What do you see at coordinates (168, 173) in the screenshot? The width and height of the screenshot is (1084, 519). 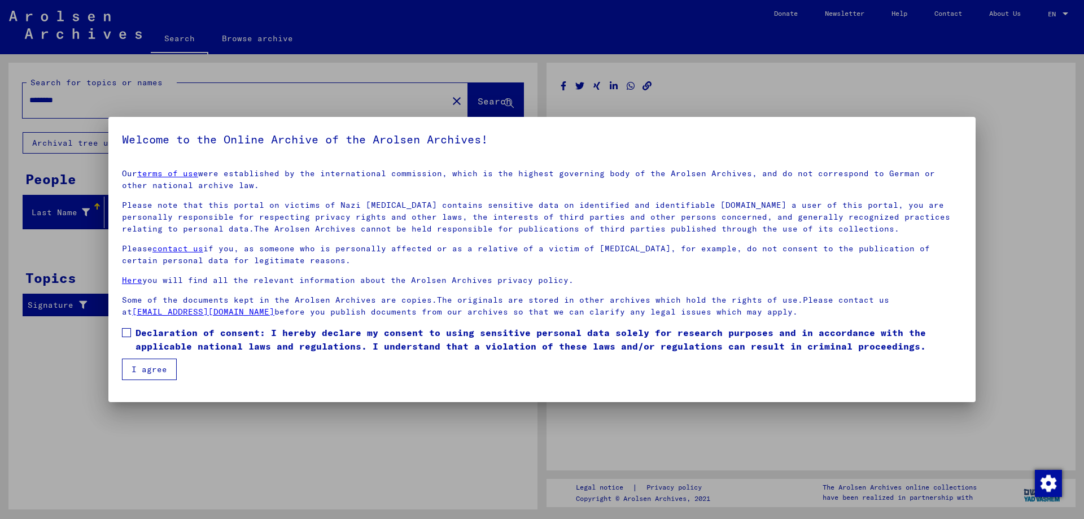 I see `a: terms of use` at bounding box center [168, 173].